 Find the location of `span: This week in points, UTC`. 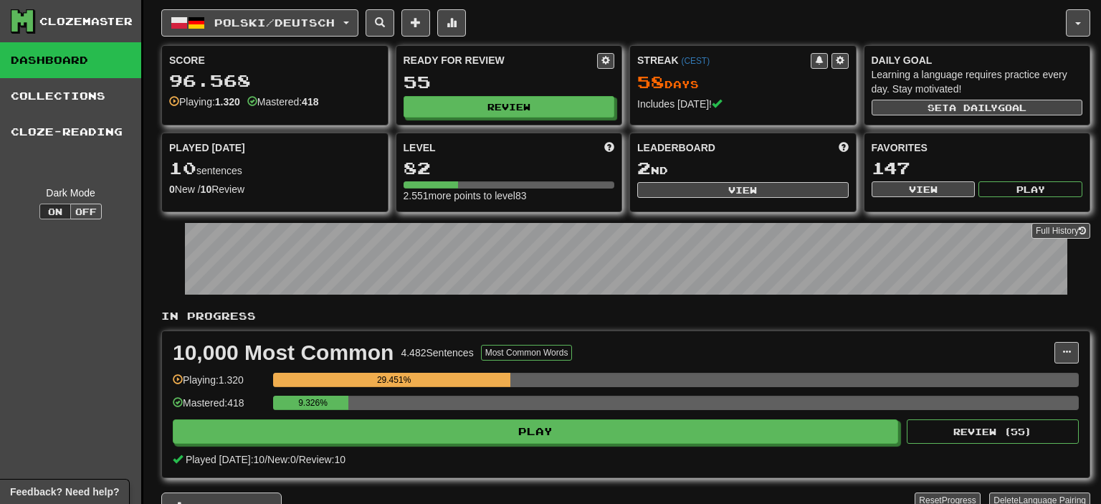

span: This week in points, UTC is located at coordinates (844, 148).